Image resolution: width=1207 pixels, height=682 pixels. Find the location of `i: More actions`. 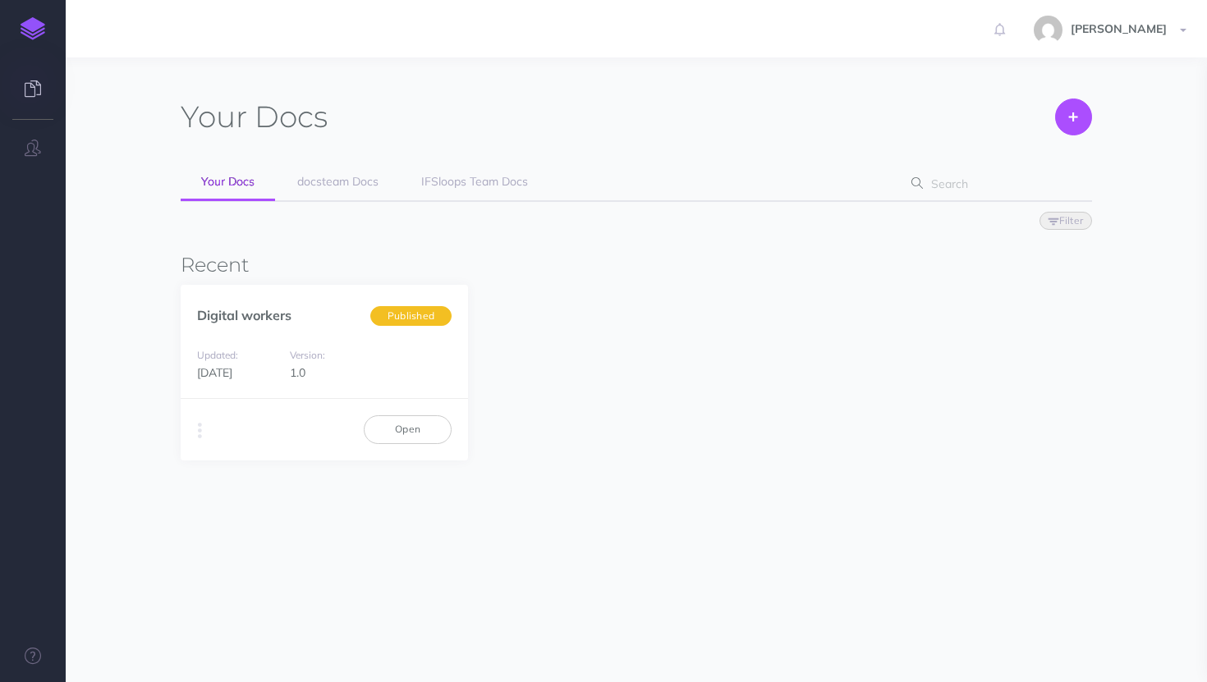

i: More actions is located at coordinates (199, 431).